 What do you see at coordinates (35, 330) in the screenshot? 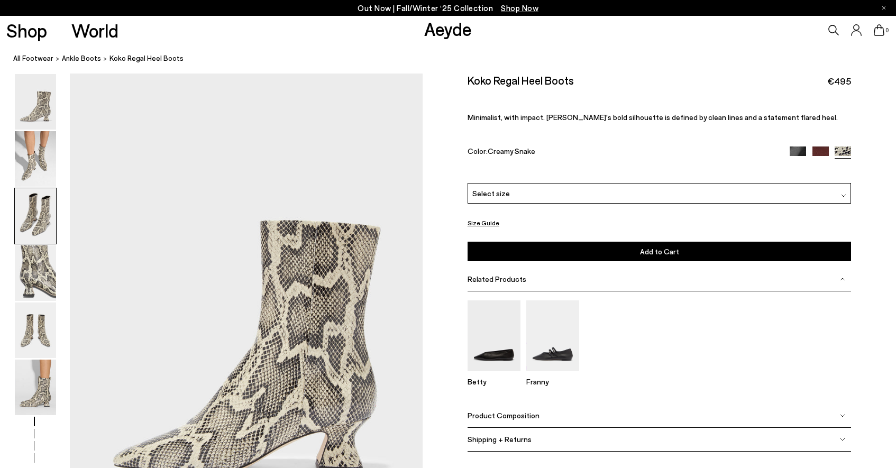
I see `img: Koko Regal Heel Boots - Image 5` at bounding box center [35, 330].